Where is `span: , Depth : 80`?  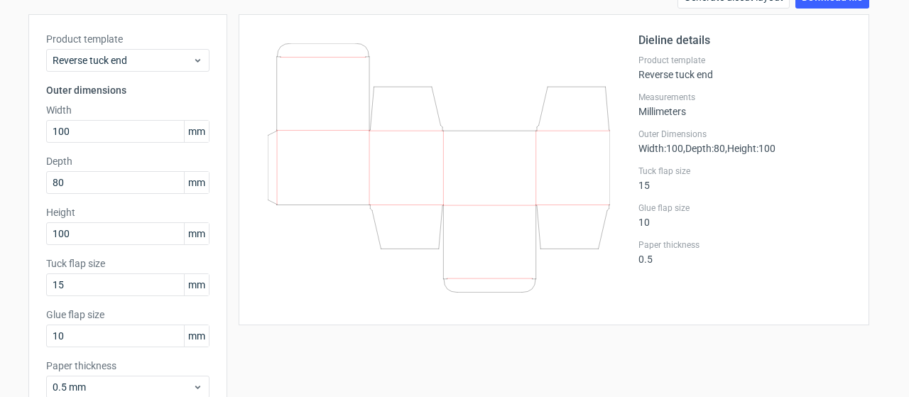
span: , Depth : 80 is located at coordinates (704, 148).